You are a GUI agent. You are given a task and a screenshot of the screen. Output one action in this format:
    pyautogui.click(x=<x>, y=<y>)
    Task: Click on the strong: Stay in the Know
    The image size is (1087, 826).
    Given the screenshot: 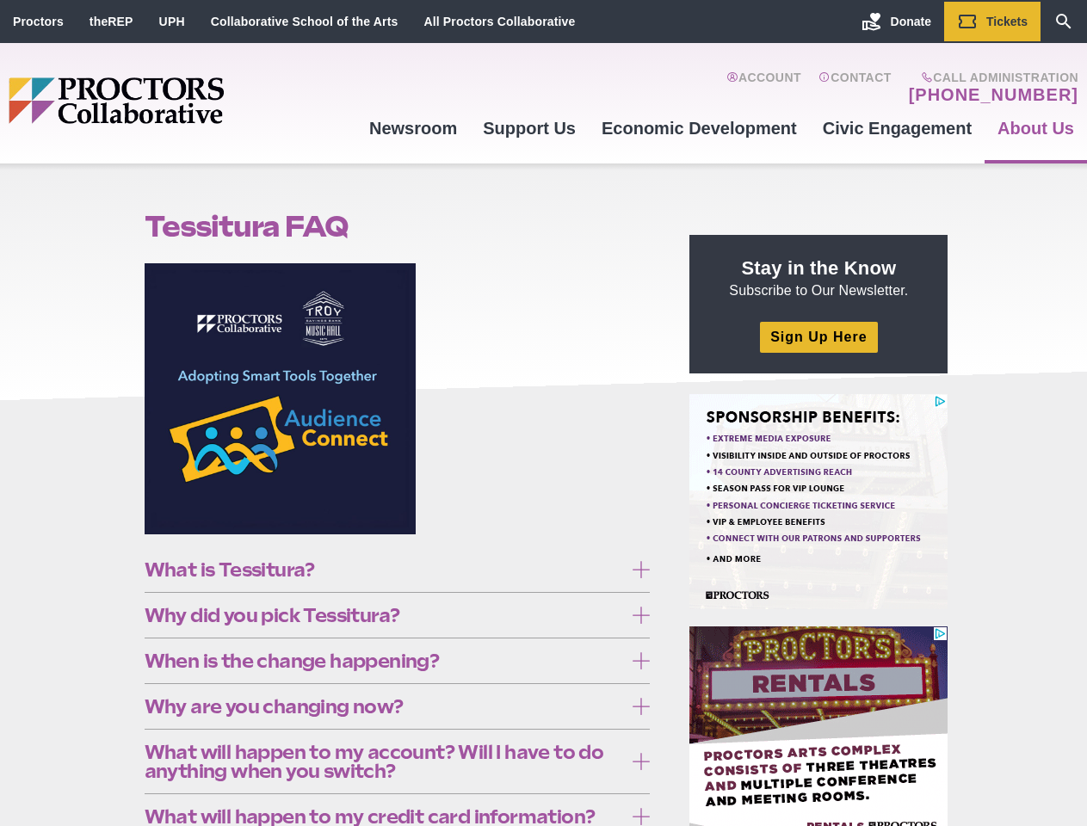 What is the action you would take?
    pyautogui.click(x=819, y=268)
    